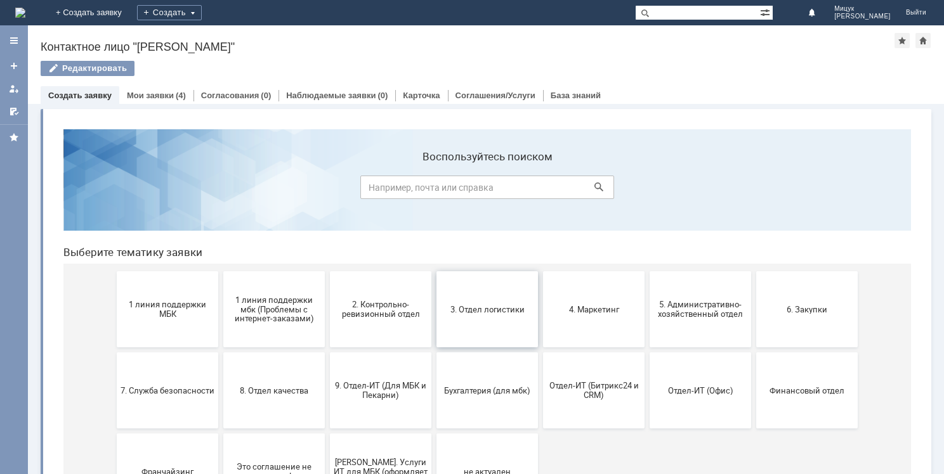 The image size is (944, 474). I want to click on button: 6. Закупки, so click(754, 190).